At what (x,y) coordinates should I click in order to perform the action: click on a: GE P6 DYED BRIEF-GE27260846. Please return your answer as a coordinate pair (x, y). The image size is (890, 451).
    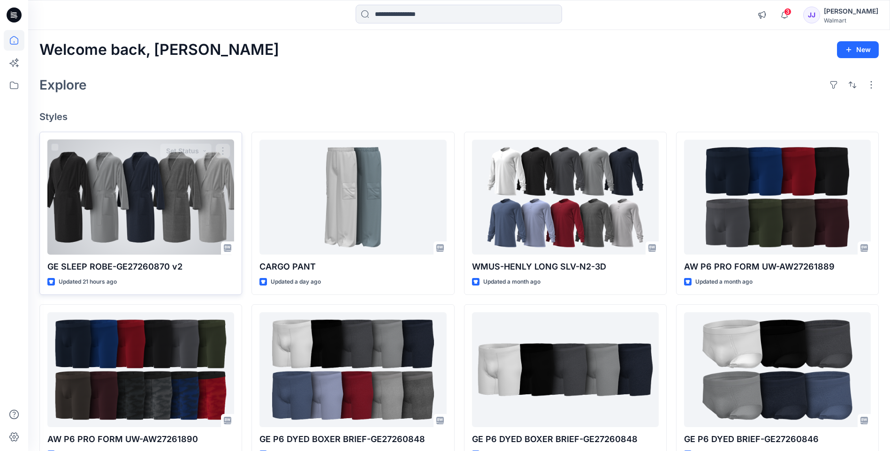
    Looking at the image, I should click on (777, 370).